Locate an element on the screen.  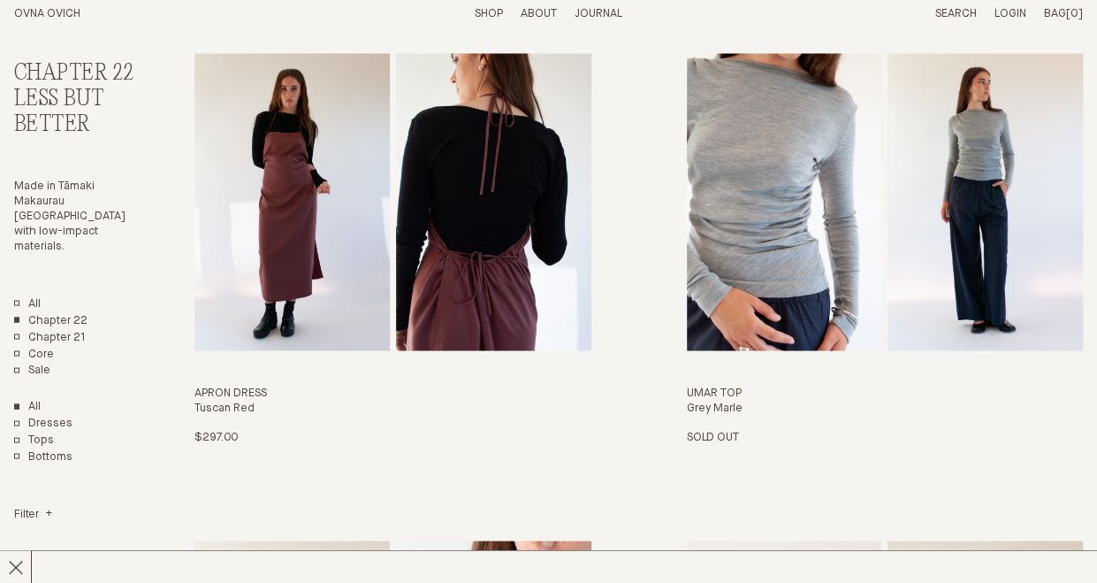
a: Apron Dress is located at coordinates (393, 248).